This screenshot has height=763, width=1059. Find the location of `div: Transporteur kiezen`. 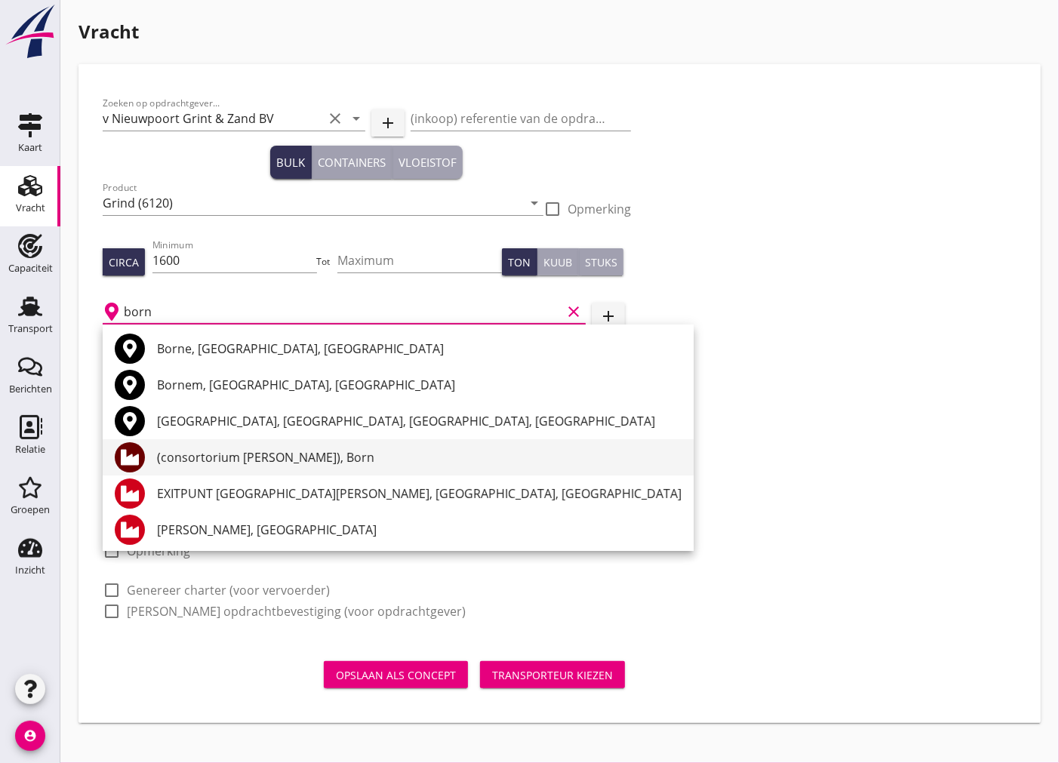

div: Transporteur kiezen is located at coordinates (553, 675).